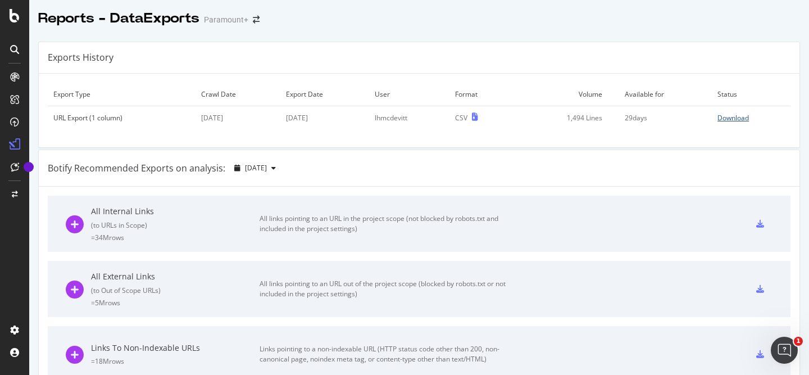 The image size is (809, 375). Describe the element at coordinates (226, 20) in the screenshot. I see `div: Paramount+` at that location.